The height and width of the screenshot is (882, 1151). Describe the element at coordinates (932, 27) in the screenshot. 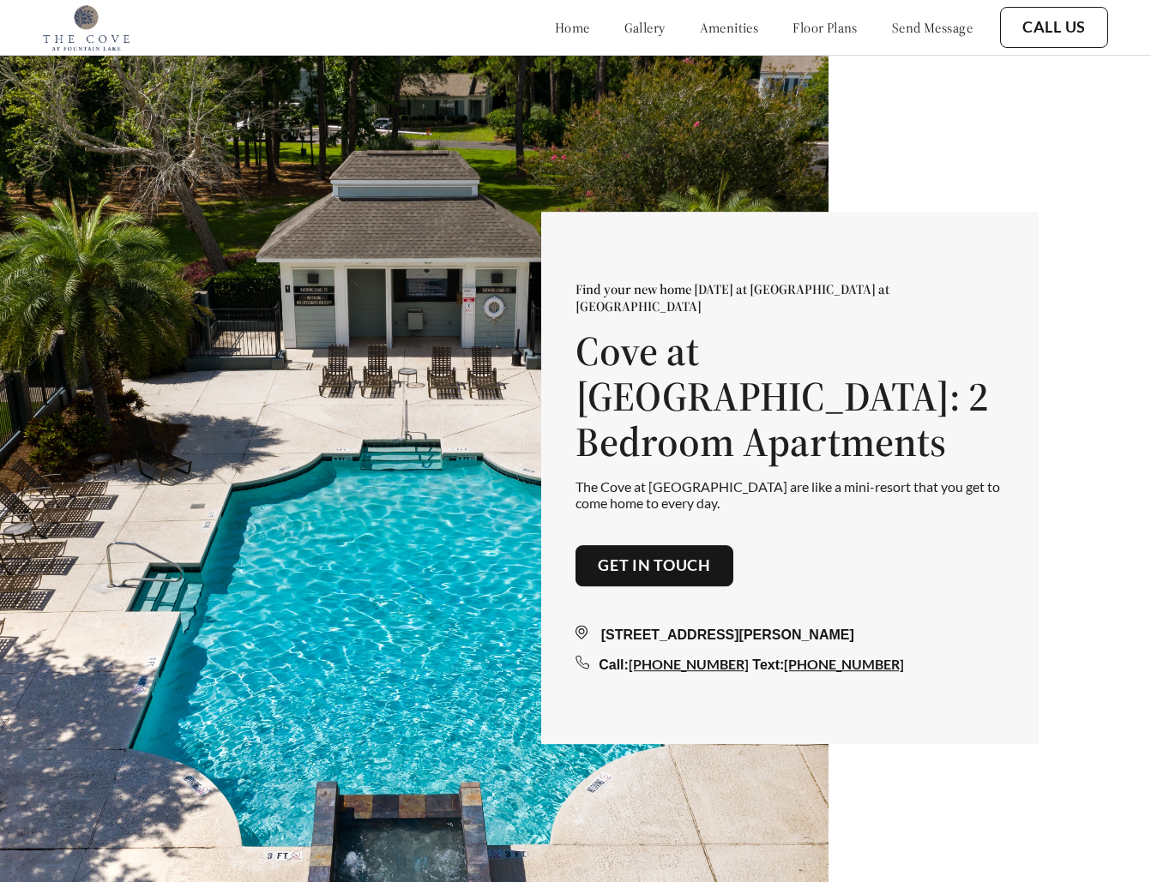

I see `a: send message` at that location.